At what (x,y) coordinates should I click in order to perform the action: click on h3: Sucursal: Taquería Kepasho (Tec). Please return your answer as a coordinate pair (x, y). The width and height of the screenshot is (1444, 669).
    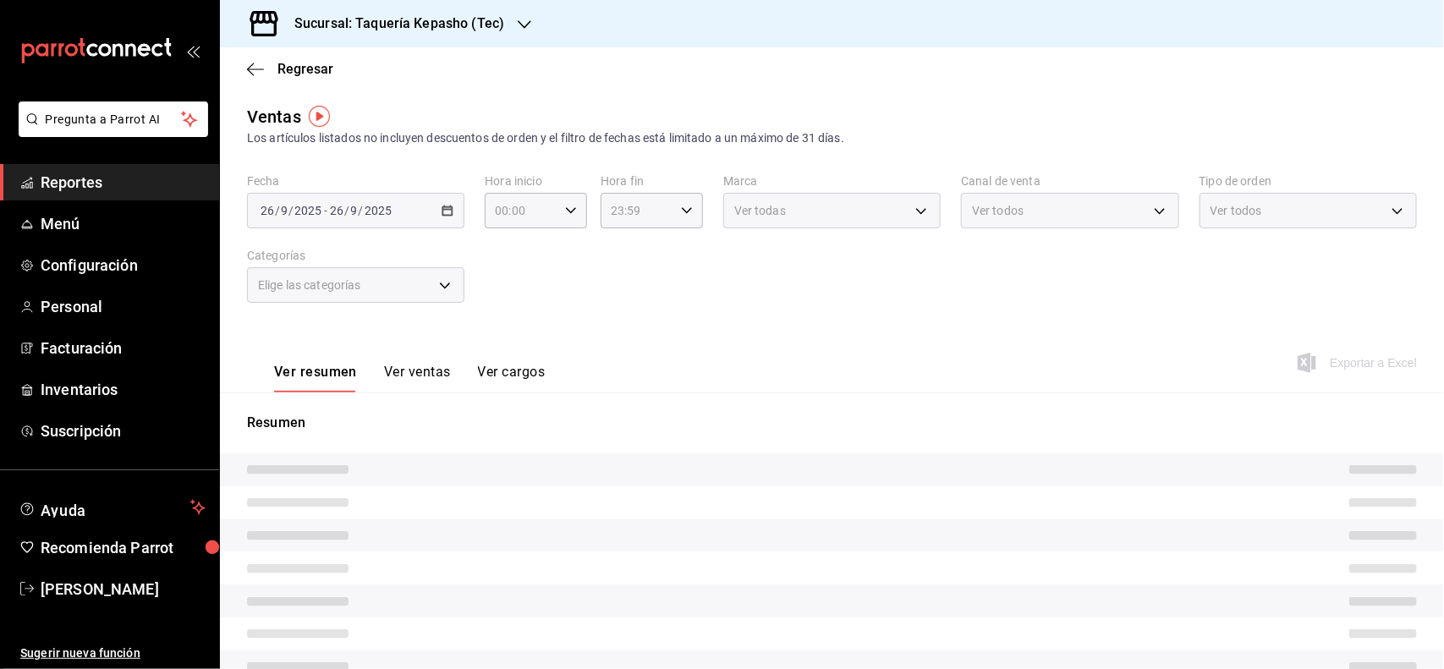
    Looking at the image, I should click on (393, 24).